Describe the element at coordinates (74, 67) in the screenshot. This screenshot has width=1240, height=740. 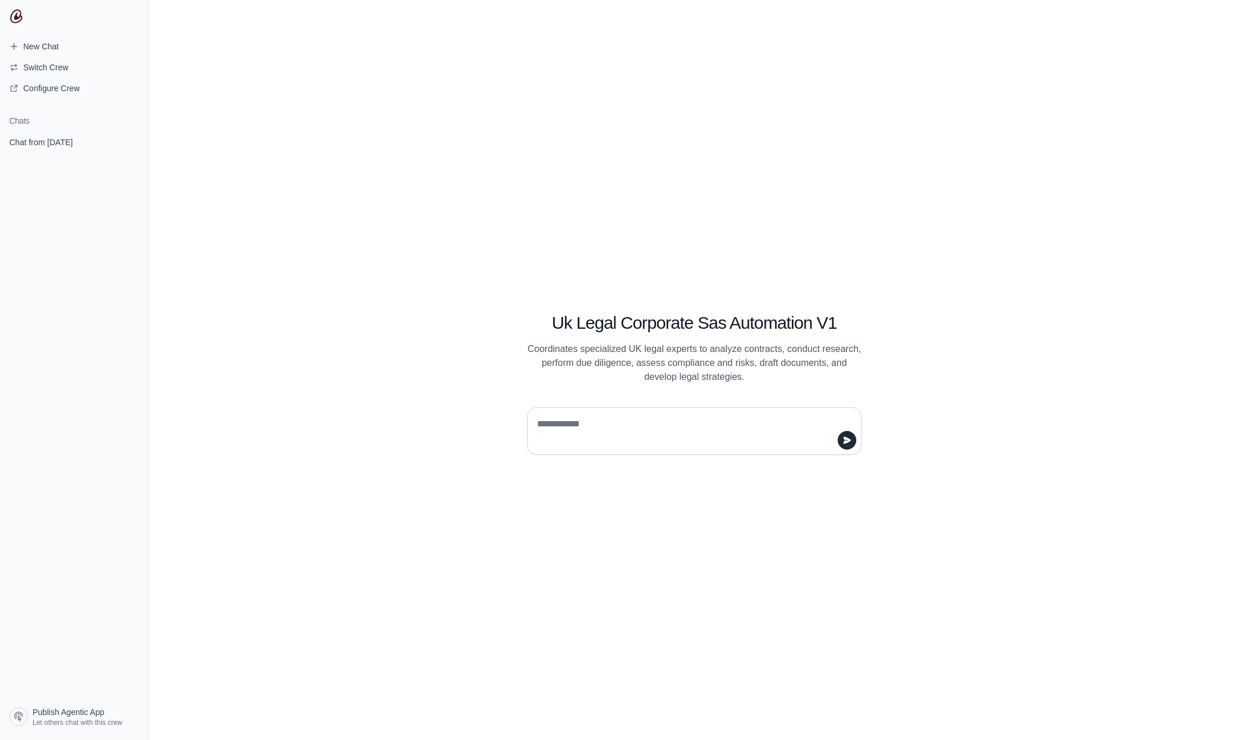
I see `button: Switch Crew` at that location.